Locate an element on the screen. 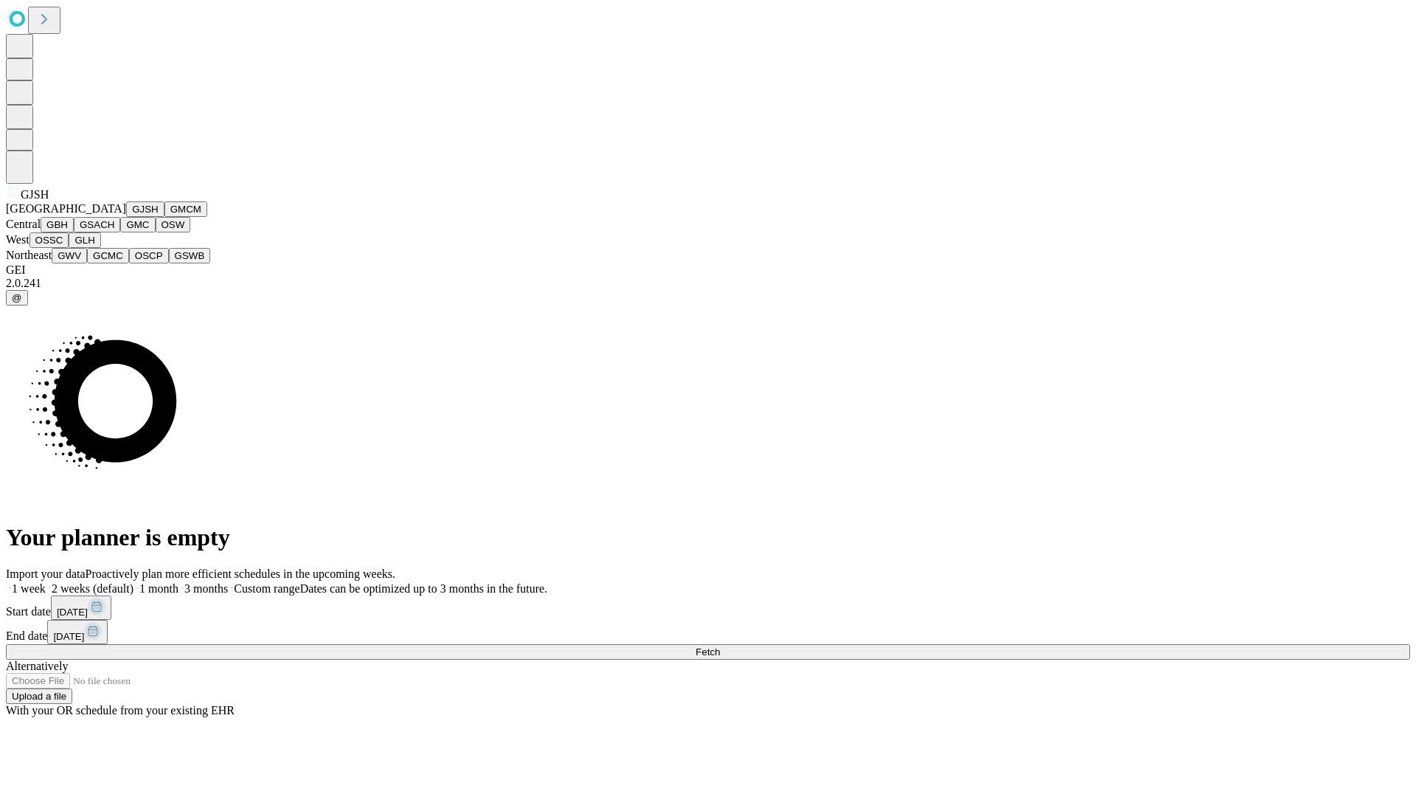 This screenshot has width=1416, height=797. button: GMC is located at coordinates (137, 224).